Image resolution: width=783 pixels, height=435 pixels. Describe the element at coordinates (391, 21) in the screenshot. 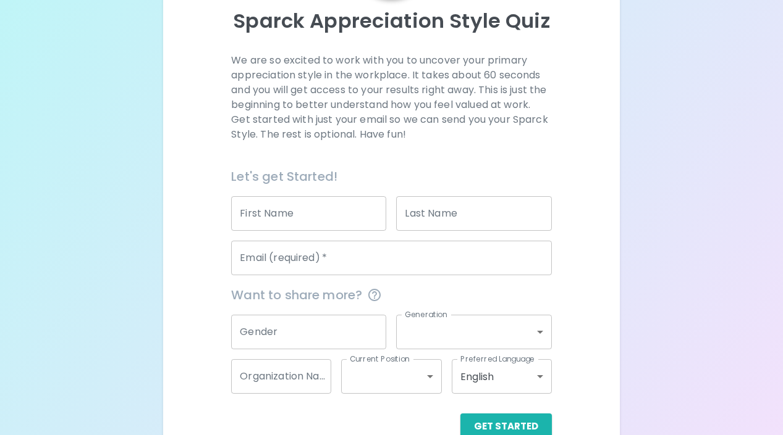

I see `p: Sparck Appreciation Style Quiz` at that location.